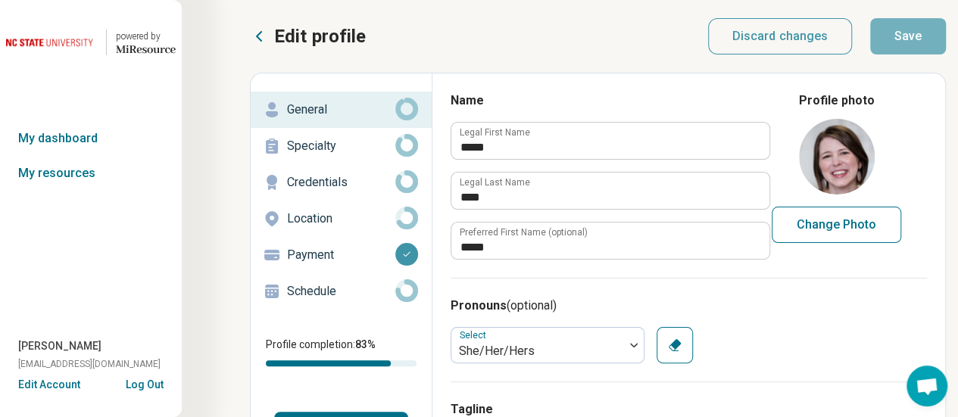 This screenshot has height=417, width=958. Describe the element at coordinates (145, 383) in the screenshot. I see `button: Log Out` at that location.